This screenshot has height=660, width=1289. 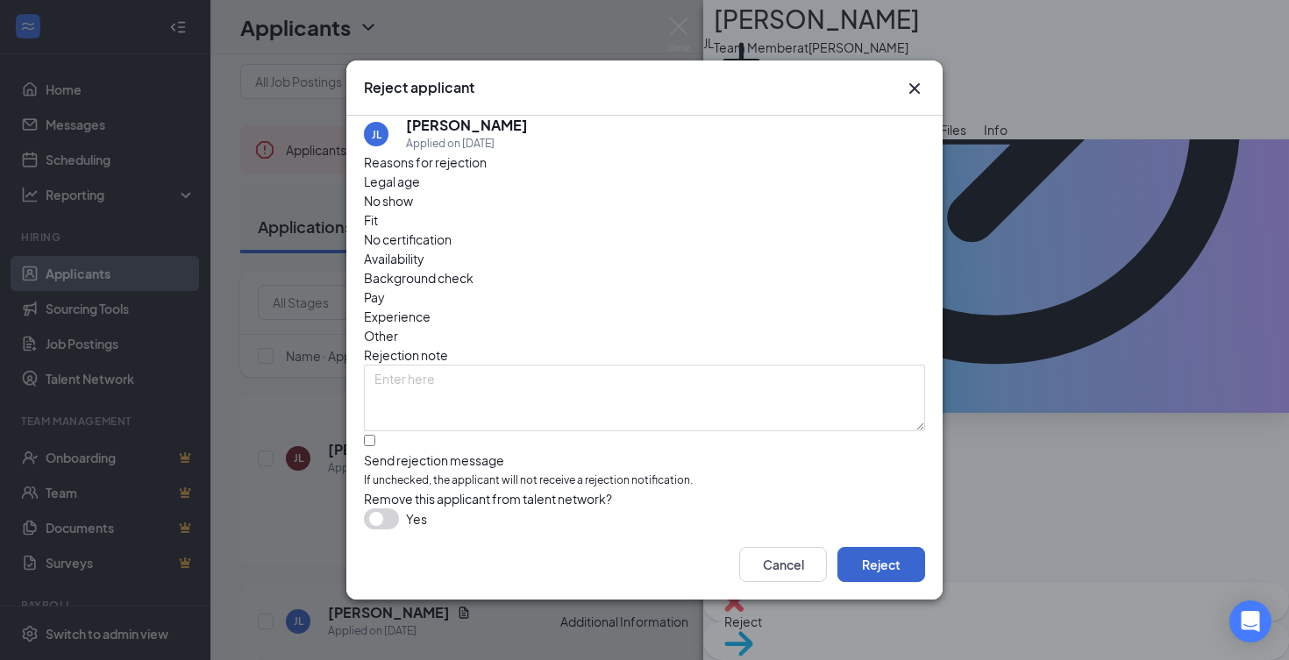 What do you see at coordinates (783, 565) in the screenshot?
I see `button: Cancel` at bounding box center [783, 565].